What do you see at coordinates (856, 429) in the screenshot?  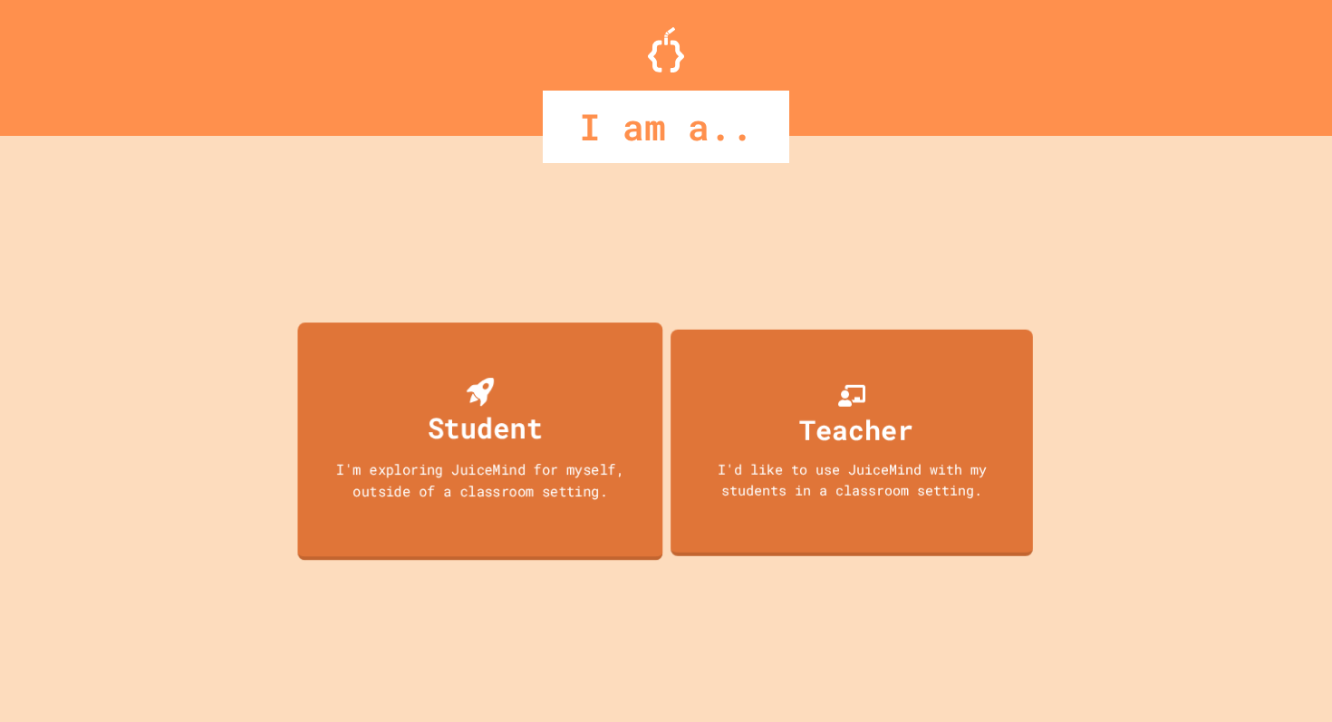 I see `div: Teacher` at bounding box center [856, 429].